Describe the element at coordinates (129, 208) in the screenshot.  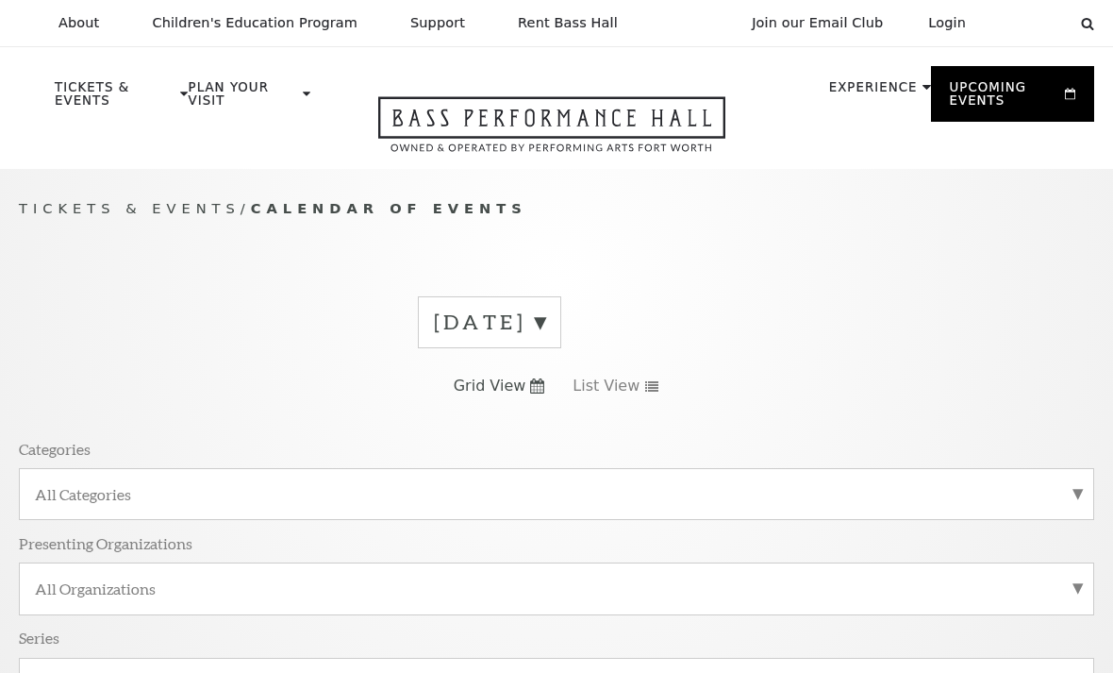
I see `span: Tickets & Events` at that location.